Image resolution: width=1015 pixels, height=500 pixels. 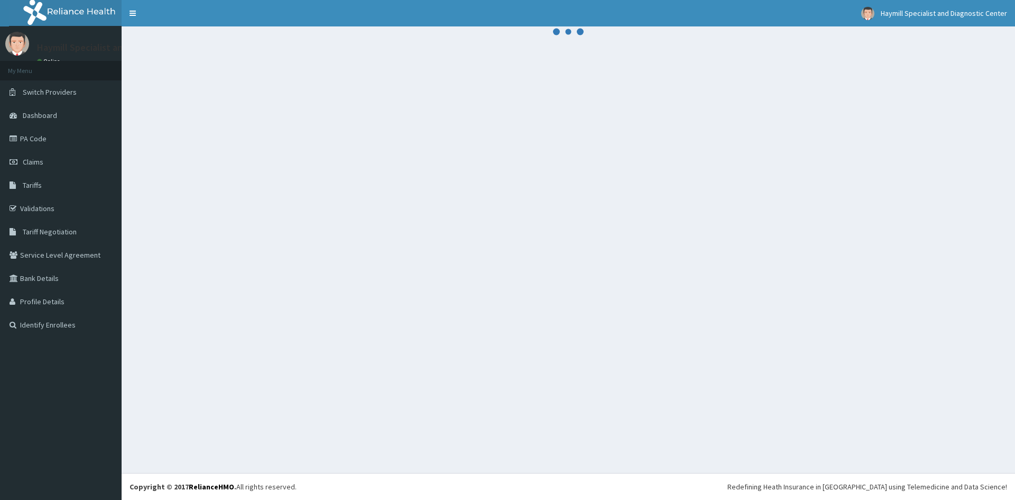 I want to click on a: Online, so click(x=50, y=61).